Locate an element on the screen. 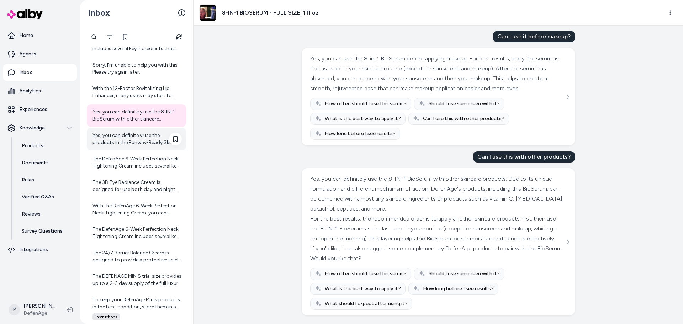 Image resolution: width=683 pixels, height=324 pixels. a: The 3D Eye Radiance Cream is designed for use both day and night. For best results, apply one pum... is located at coordinates (136, 186).